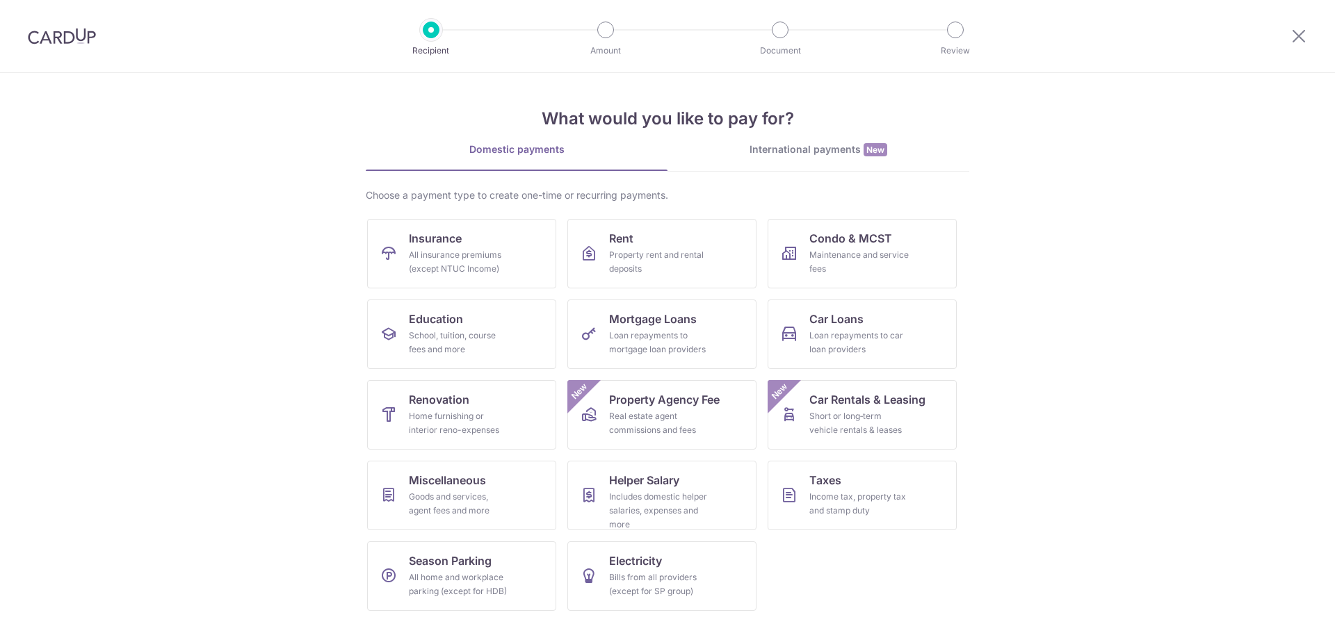  I want to click on div: Home furnishing or interior reno-expenses, so click(459, 423).